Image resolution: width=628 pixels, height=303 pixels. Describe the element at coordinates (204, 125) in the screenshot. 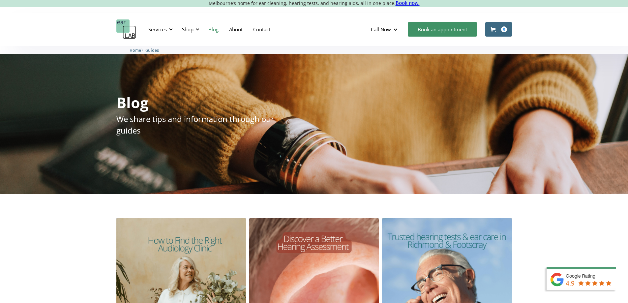

I see `p: We share tips and information through our guides` at that location.